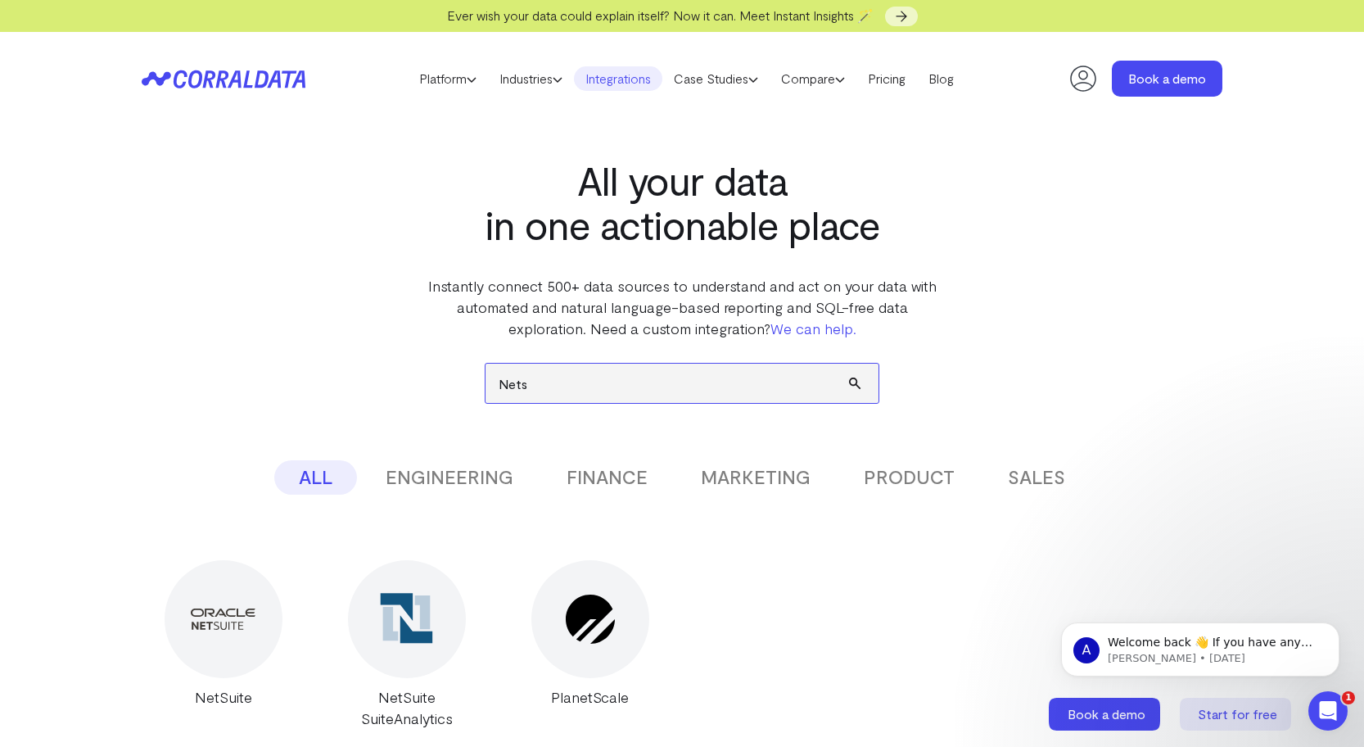 Image resolution: width=1364 pixels, height=747 pixels. Describe the element at coordinates (223, 644) in the screenshot. I see `a: NetSuite NetSuite` at that location.